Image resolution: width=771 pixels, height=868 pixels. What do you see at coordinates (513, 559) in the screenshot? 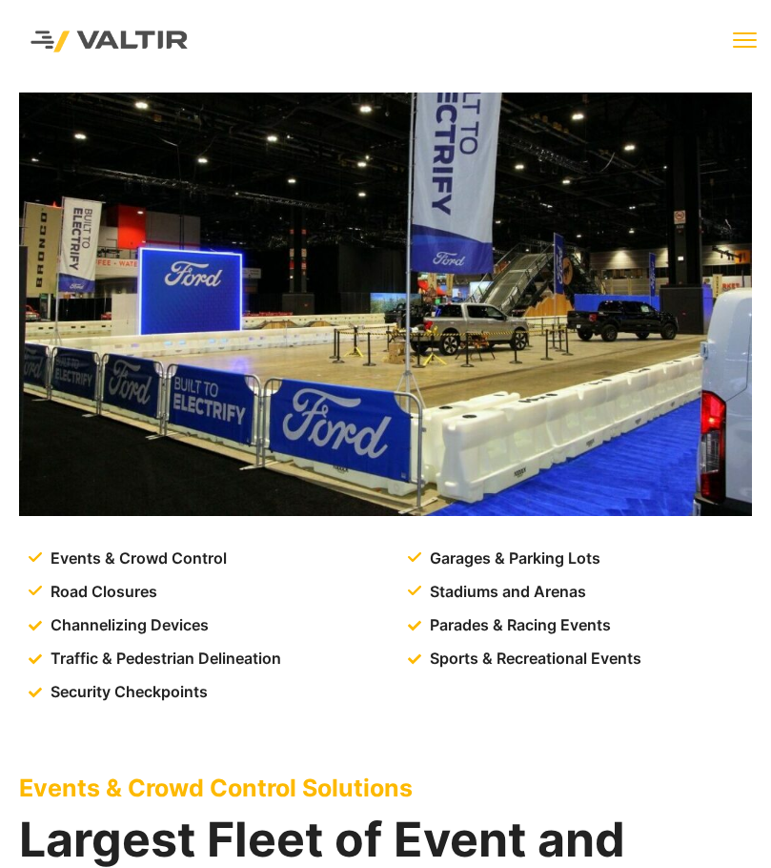
I see `span: Garages & Parking Lots` at bounding box center [513, 559].